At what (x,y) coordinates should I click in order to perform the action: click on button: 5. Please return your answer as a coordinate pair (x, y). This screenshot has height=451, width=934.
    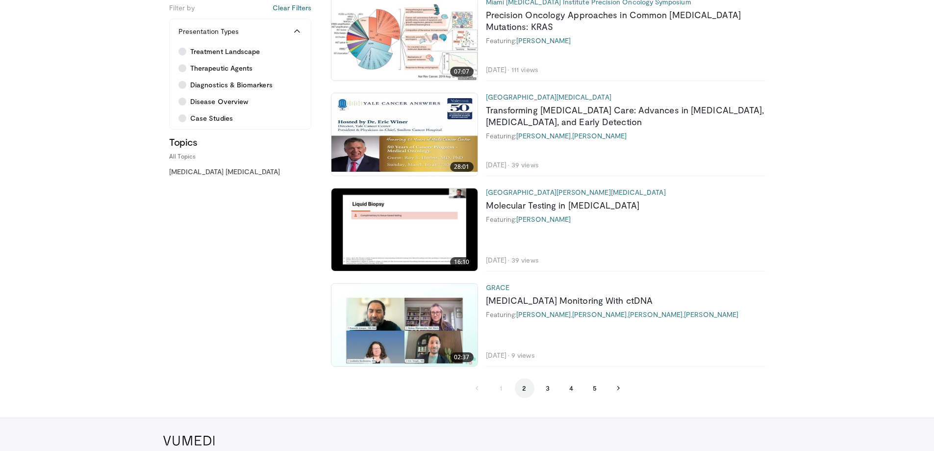
    Looking at the image, I should click on (595, 388).